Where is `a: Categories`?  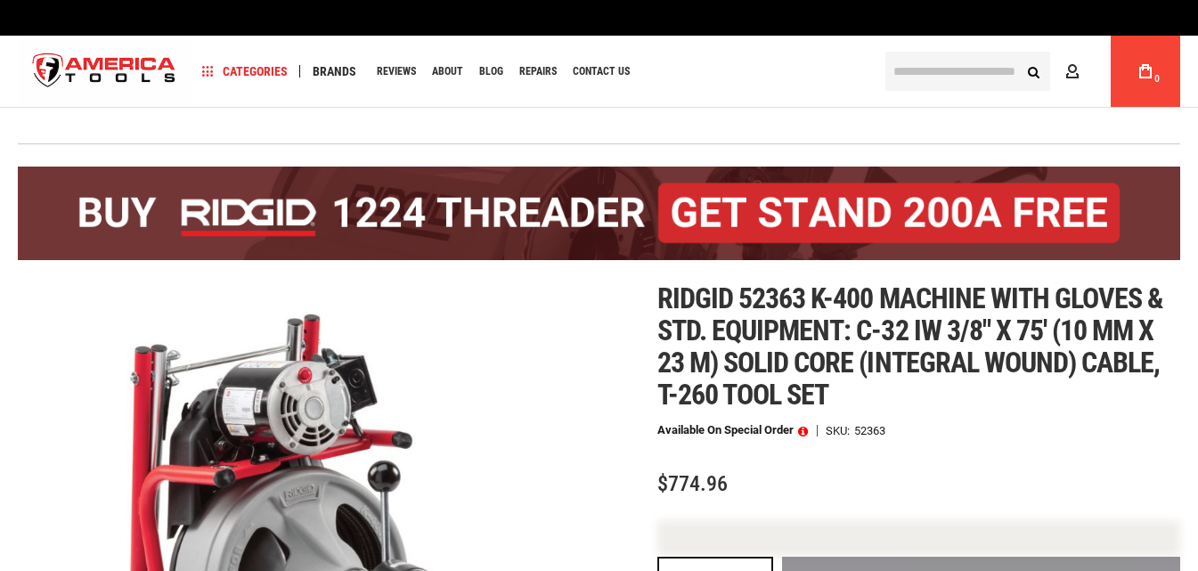 a: Categories is located at coordinates (245, 71).